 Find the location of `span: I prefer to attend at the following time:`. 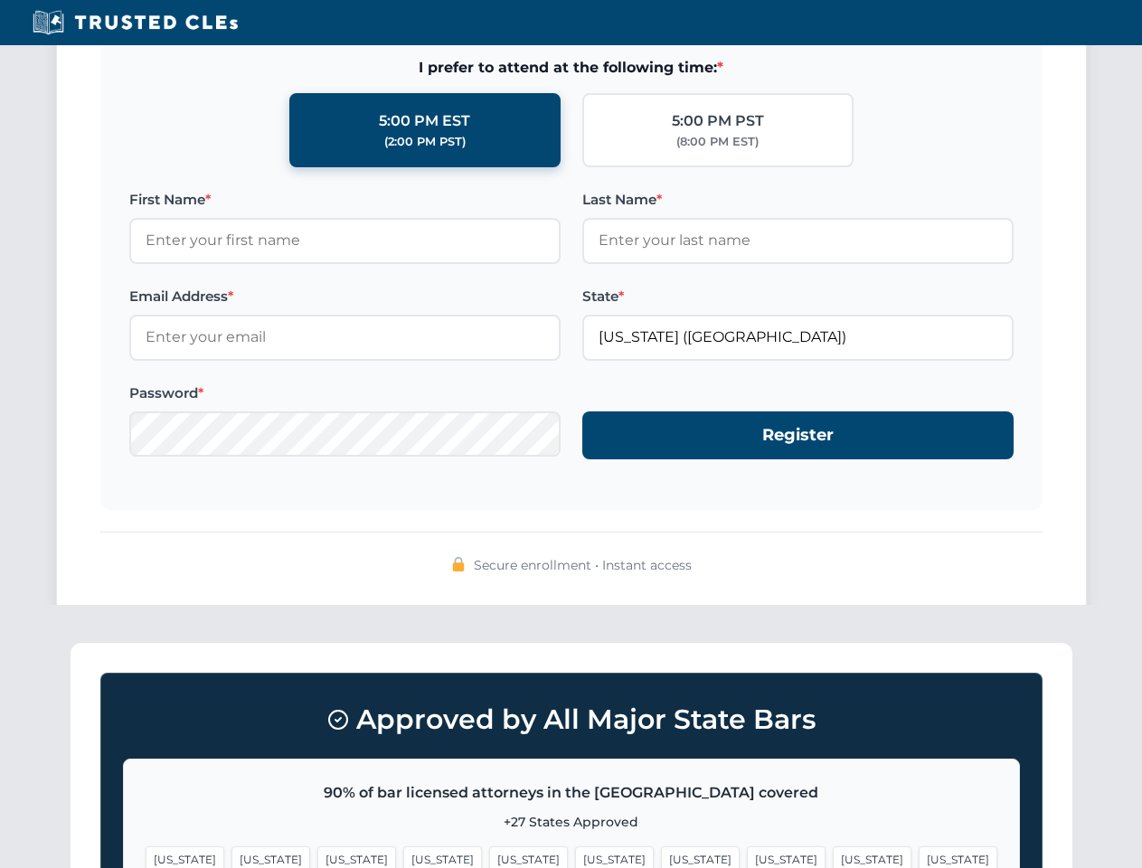

span: I prefer to attend at the following time: is located at coordinates (572, 68).